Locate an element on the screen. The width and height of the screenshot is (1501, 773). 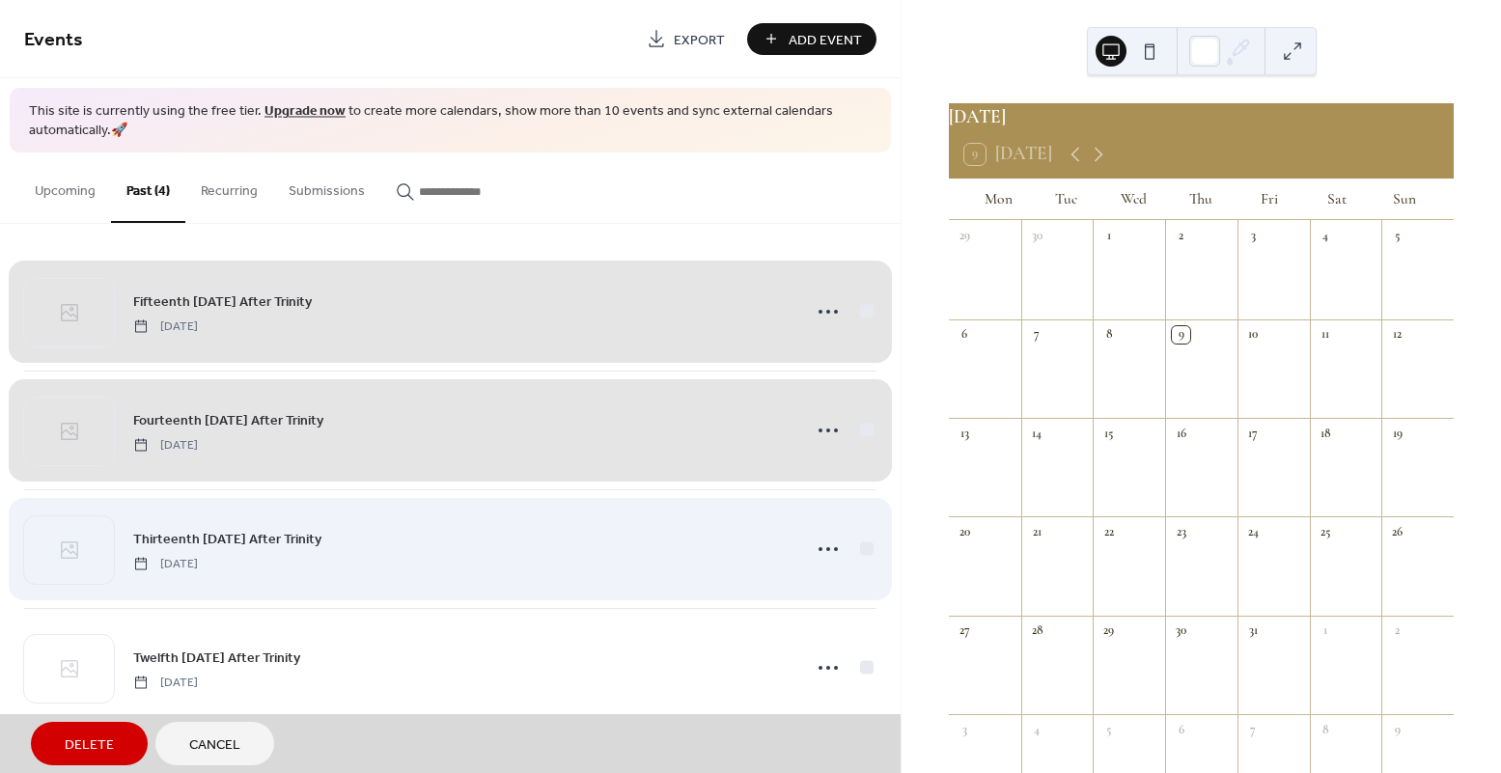
div: 16 is located at coordinates (1180, 433).